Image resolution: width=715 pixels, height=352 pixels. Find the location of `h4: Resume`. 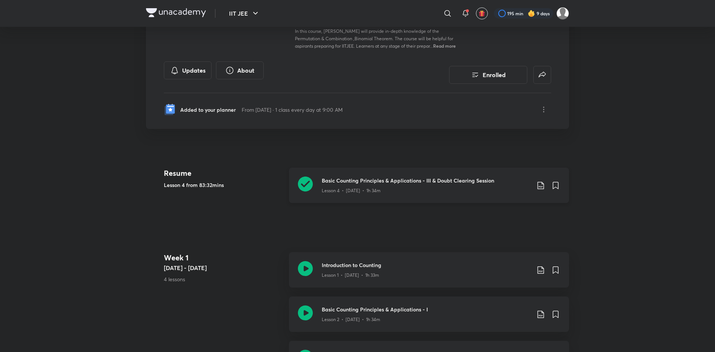

h4: Resume is located at coordinates (223, 173).